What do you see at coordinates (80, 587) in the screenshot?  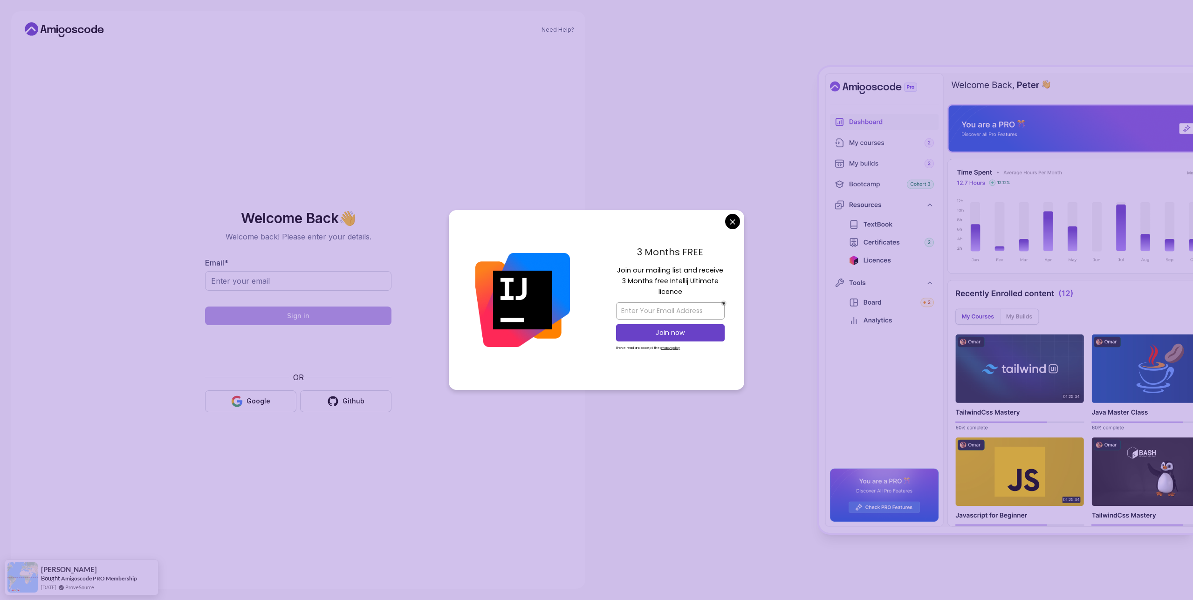 I see `a: ProveSource` at bounding box center [80, 587].